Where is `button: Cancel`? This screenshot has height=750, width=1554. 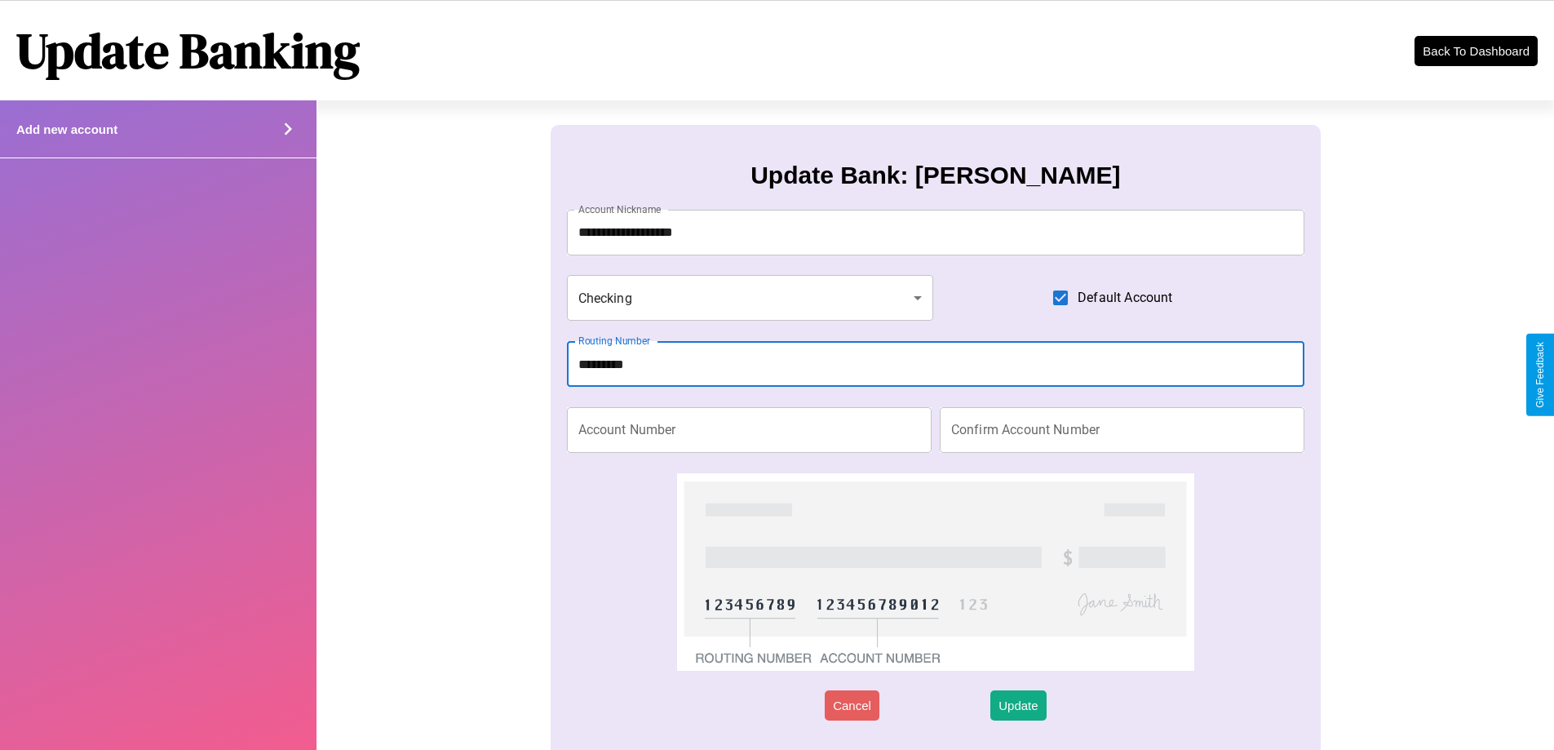 button: Cancel is located at coordinates (852, 705).